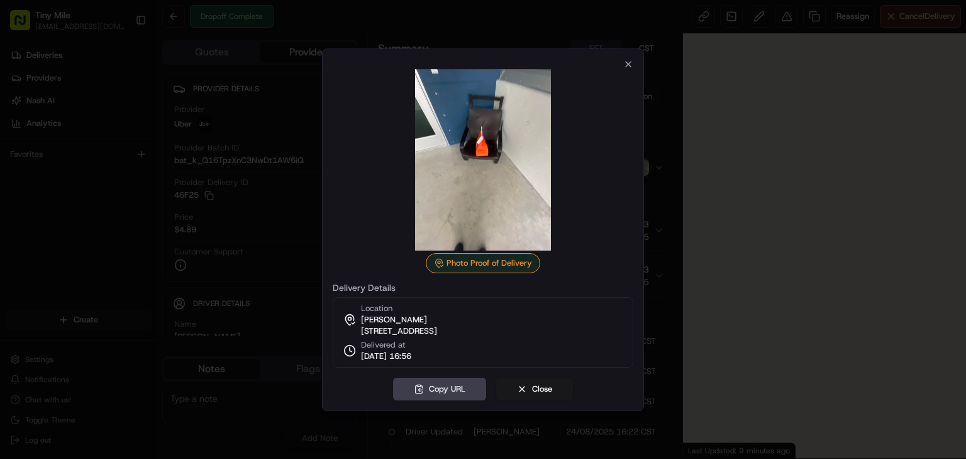 This screenshot has height=459, width=966. What do you see at coordinates (386, 345) in the screenshot?
I see `span: Delivered at` at bounding box center [386, 345].